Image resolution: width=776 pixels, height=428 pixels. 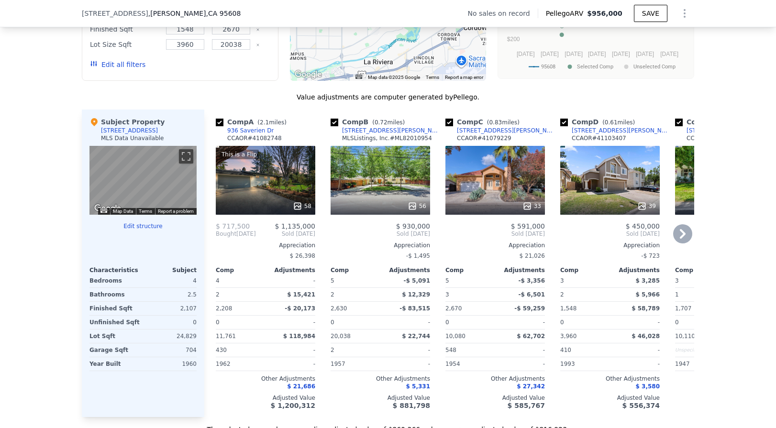 What do you see at coordinates (685, 336) in the screenshot?
I see `span: 10,110` at bounding box center [685, 336].